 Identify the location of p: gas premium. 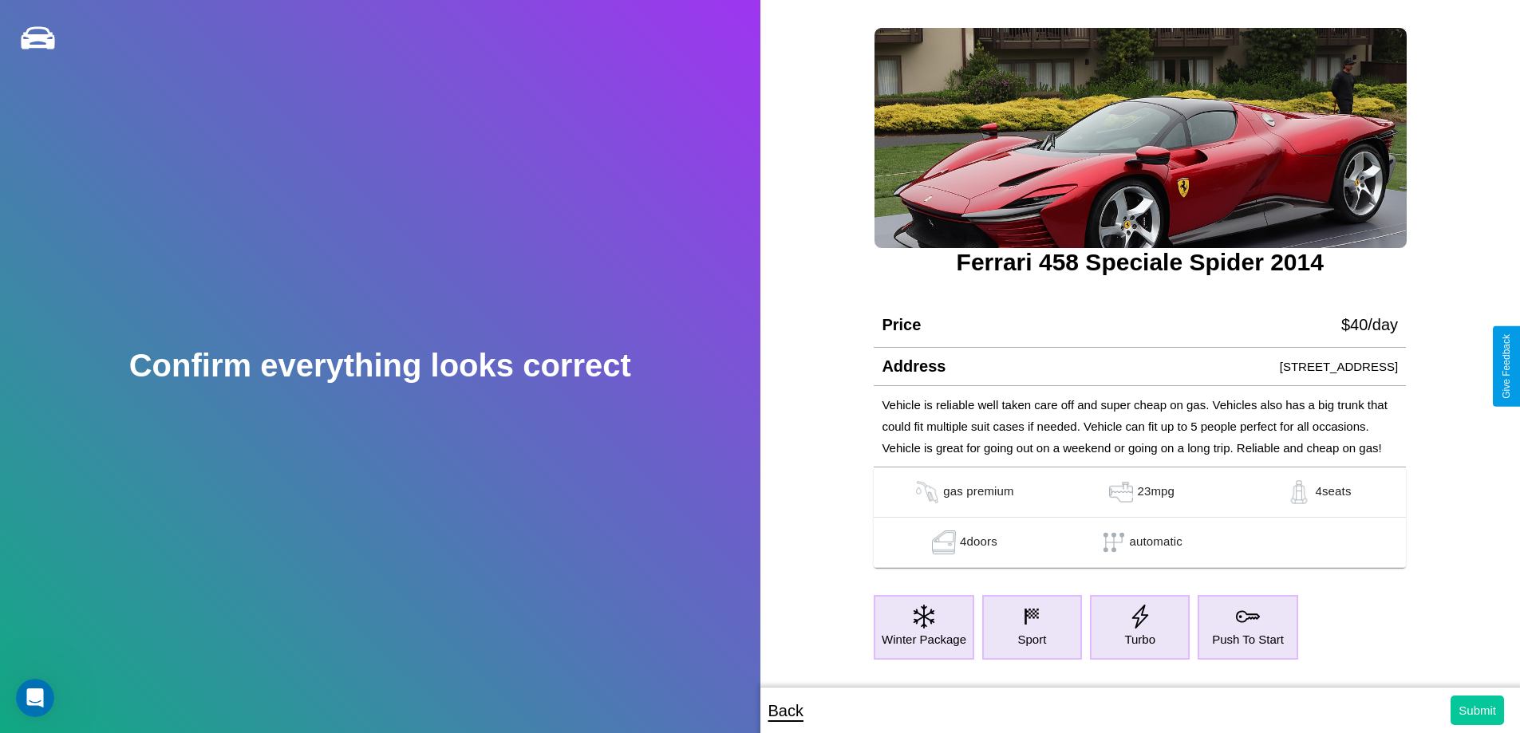
(978, 492).